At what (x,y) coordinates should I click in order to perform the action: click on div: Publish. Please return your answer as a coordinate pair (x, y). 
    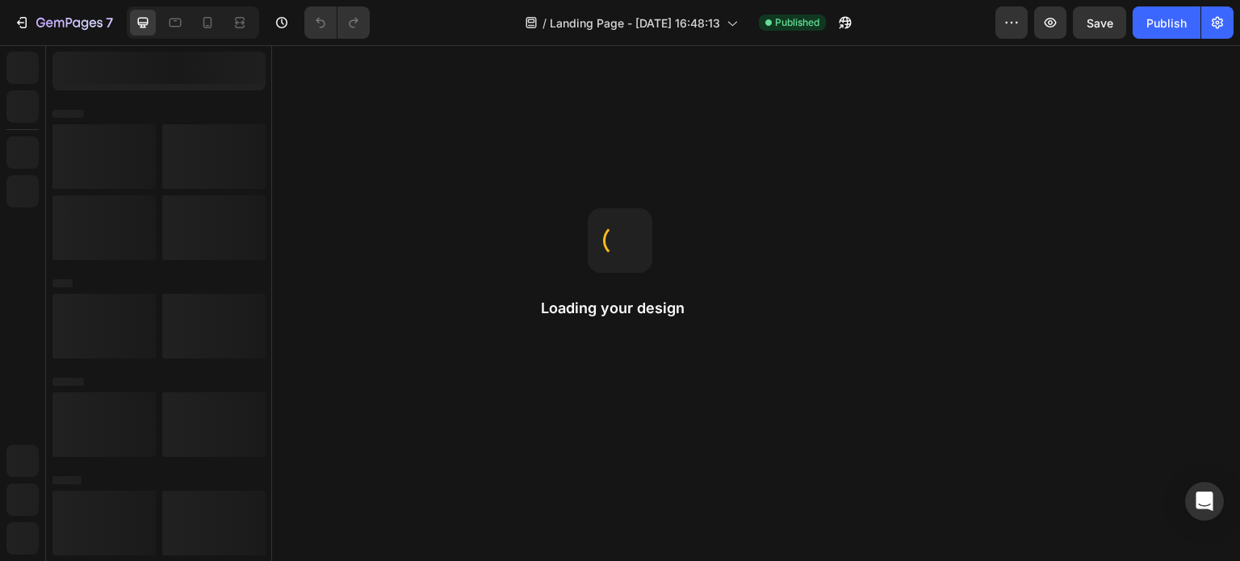
    Looking at the image, I should click on (1166, 23).